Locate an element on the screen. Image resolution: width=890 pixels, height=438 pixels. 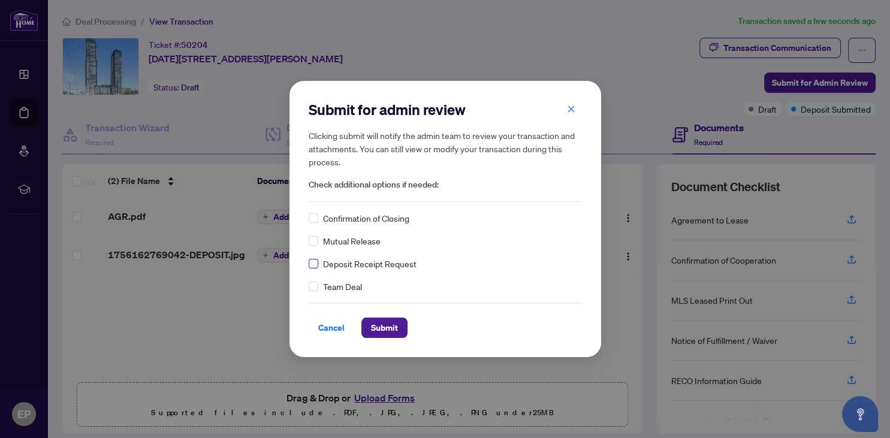
span: Confirmation of Closing is located at coordinates (366, 218).